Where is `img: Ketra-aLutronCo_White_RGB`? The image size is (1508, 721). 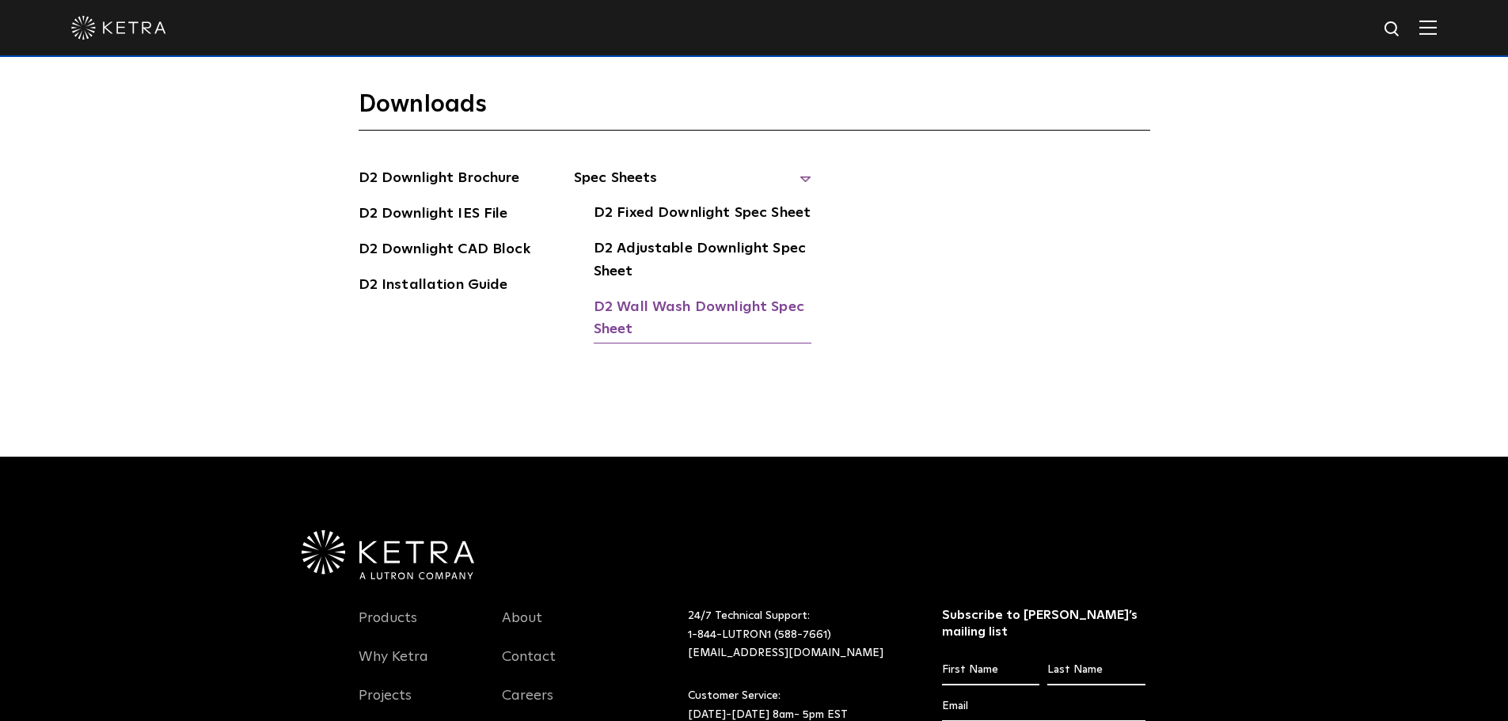
img: Ketra-aLutronCo_White_RGB is located at coordinates (388, 555).